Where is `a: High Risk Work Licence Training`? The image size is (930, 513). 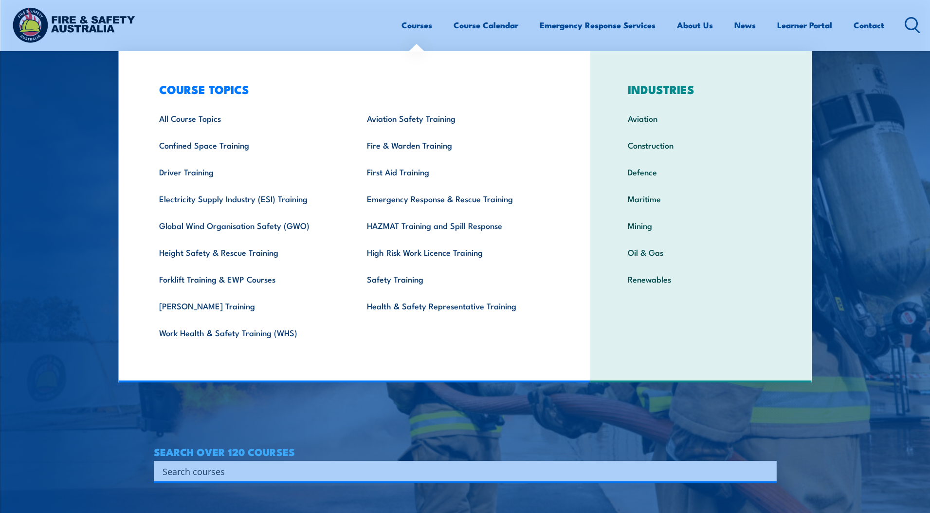
a: High Risk Work Licence Training is located at coordinates (456, 252).